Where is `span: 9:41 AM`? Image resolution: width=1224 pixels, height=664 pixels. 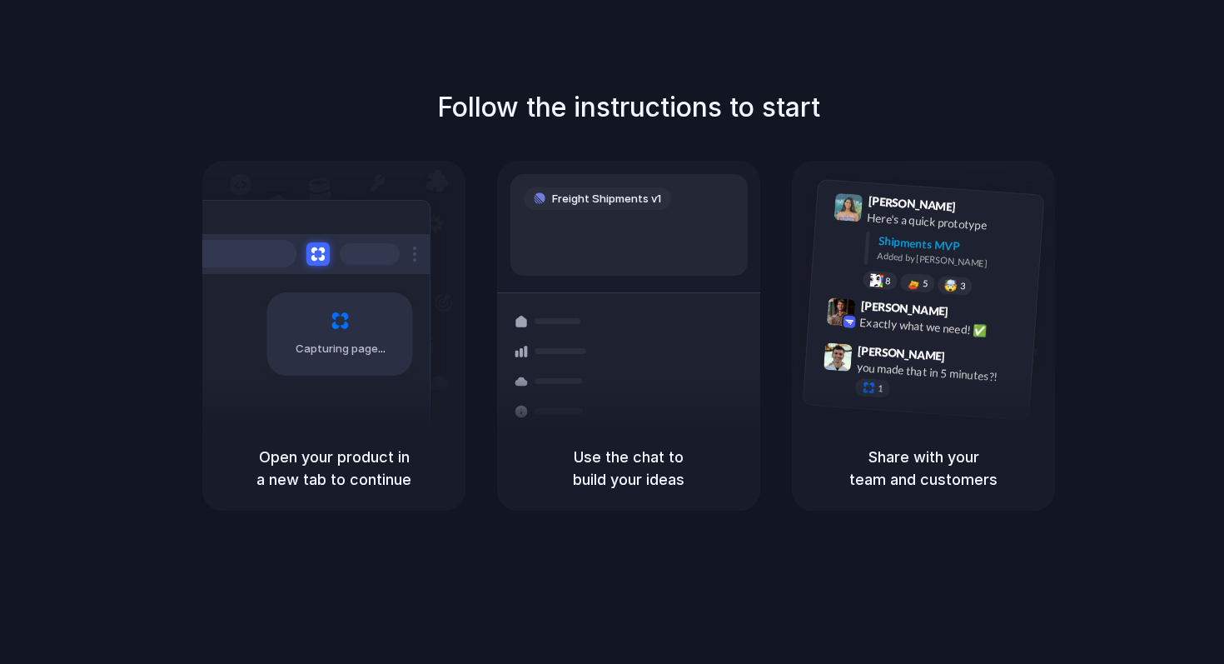
span: 9:41 AM is located at coordinates (978, 209).